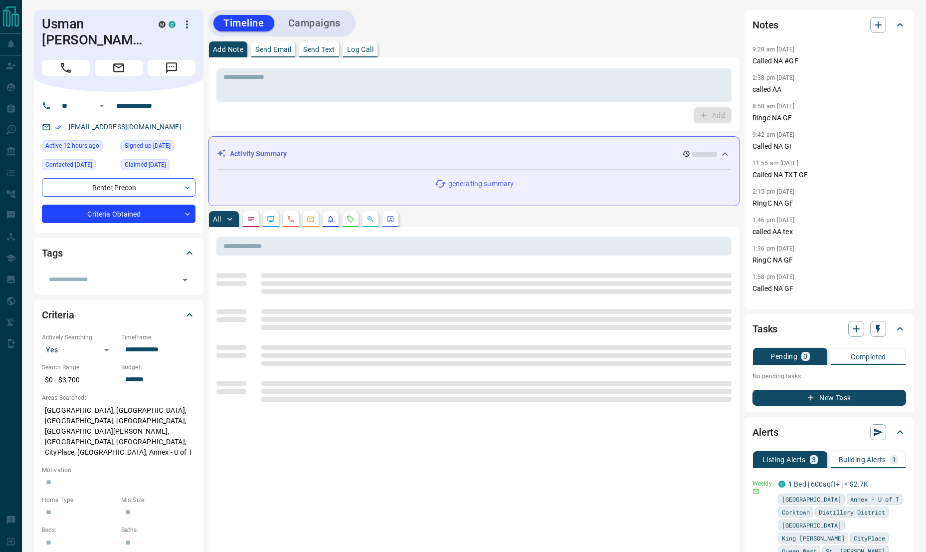 The height and width of the screenshot is (552, 926). I want to click on p: Building Alerts, so click(862, 459).